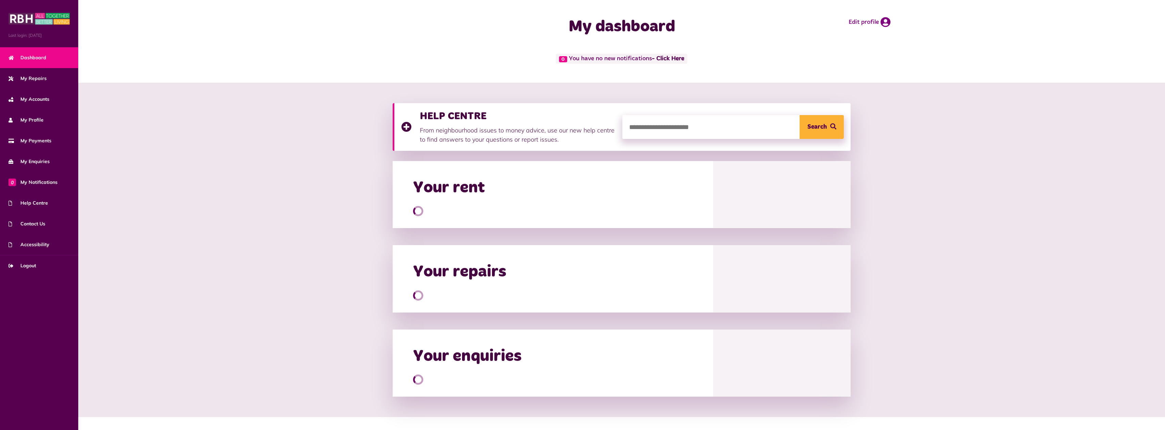 This screenshot has width=1165, height=430. I want to click on span: Search, so click(817, 127).